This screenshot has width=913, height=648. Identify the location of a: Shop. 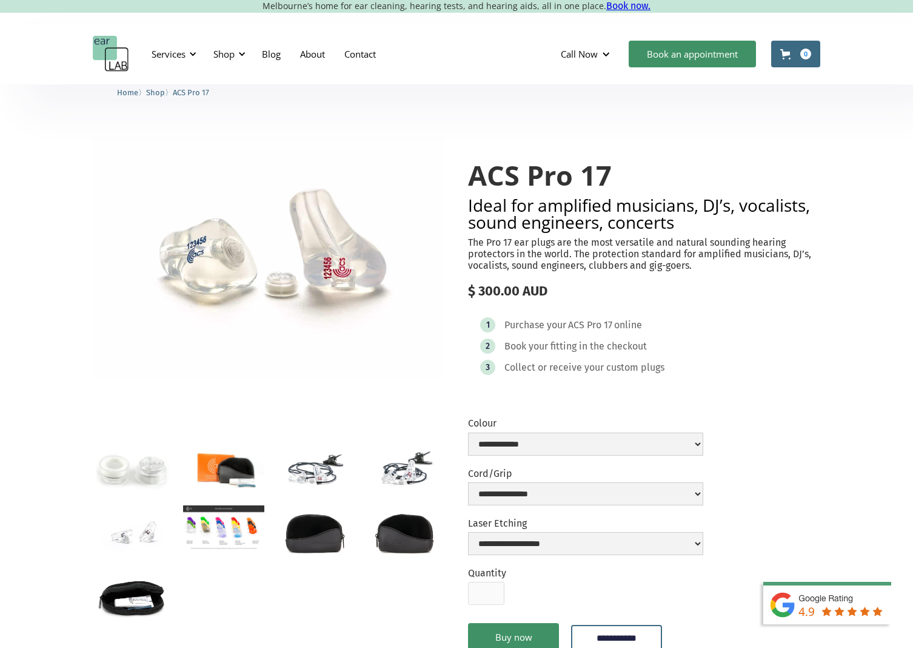
(155, 92).